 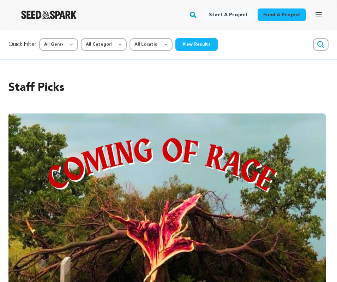 I want to click on button: View Results, so click(x=197, y=44).